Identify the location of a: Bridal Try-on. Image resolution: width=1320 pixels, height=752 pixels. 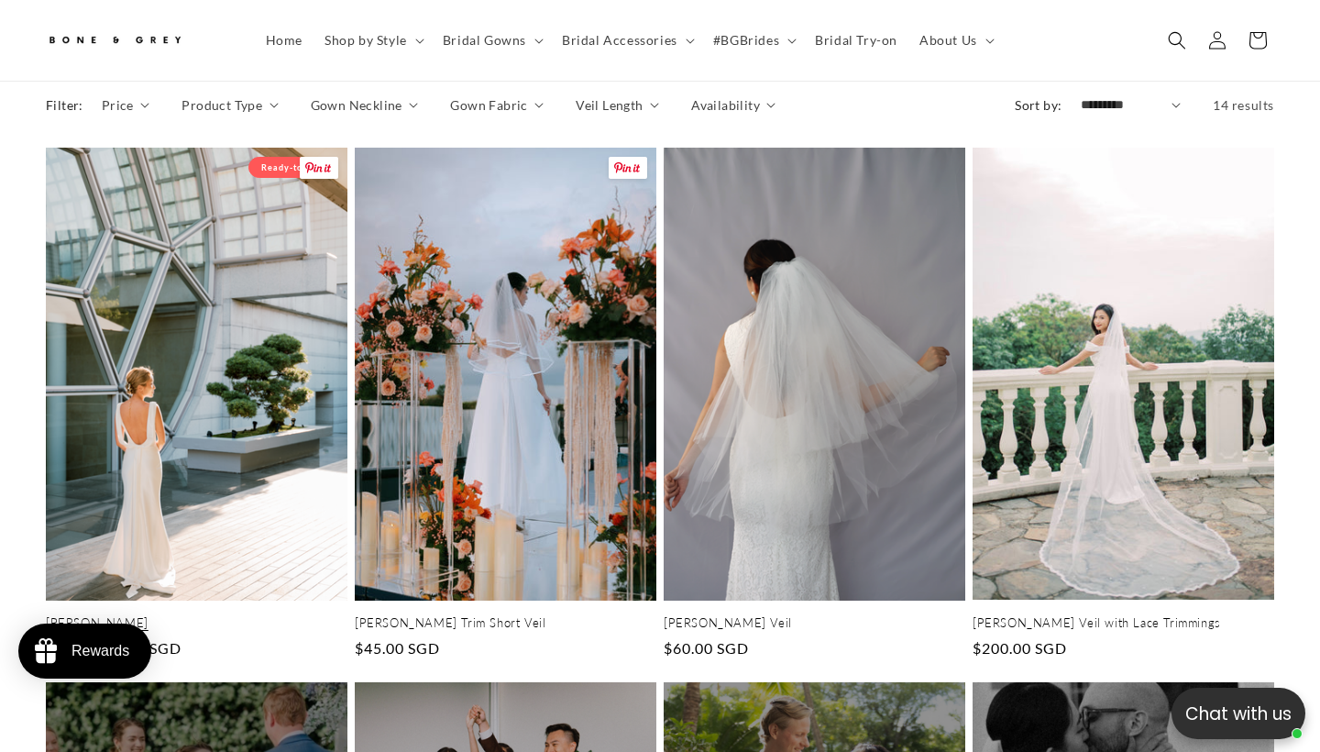
(856, 40).